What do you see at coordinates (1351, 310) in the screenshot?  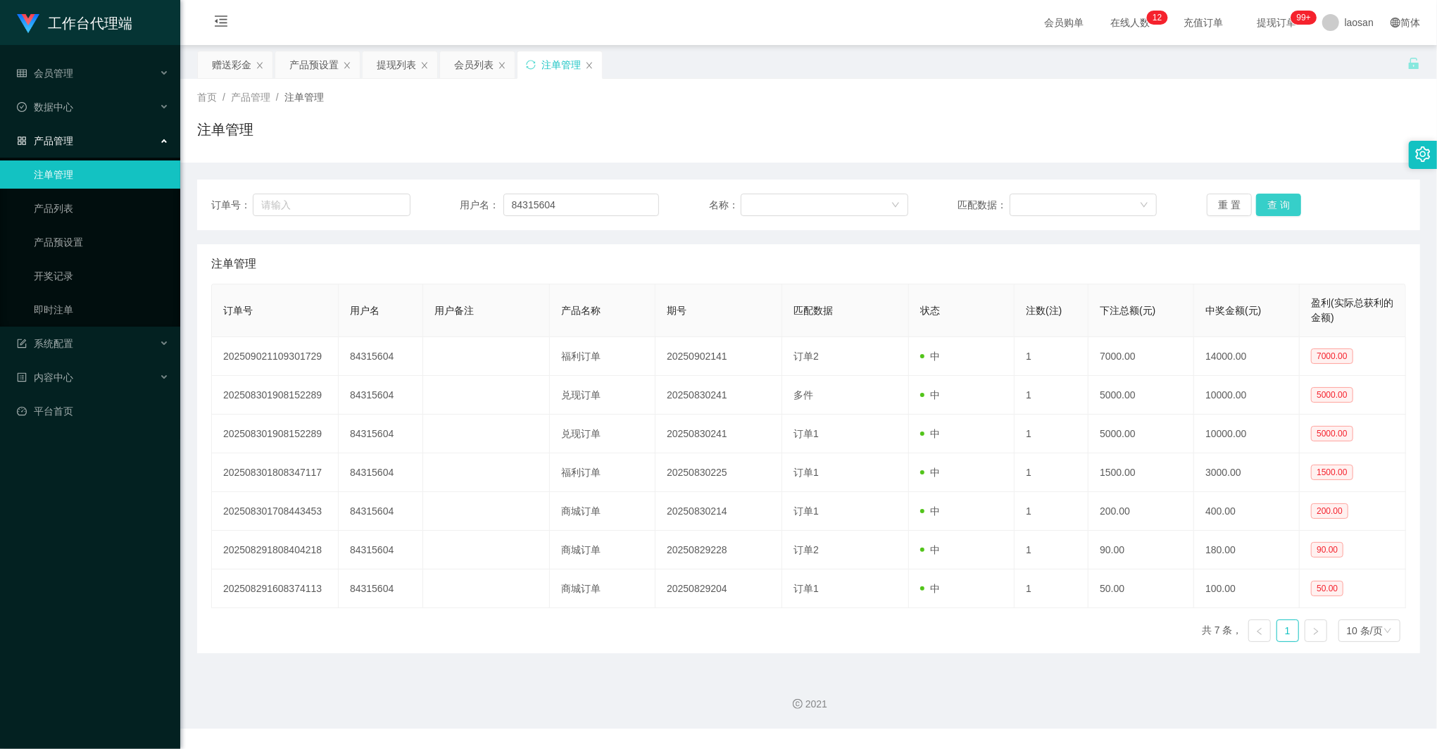 I see `span: 盈利(实际总获利的金额)` at bounding box center [1351, 310].